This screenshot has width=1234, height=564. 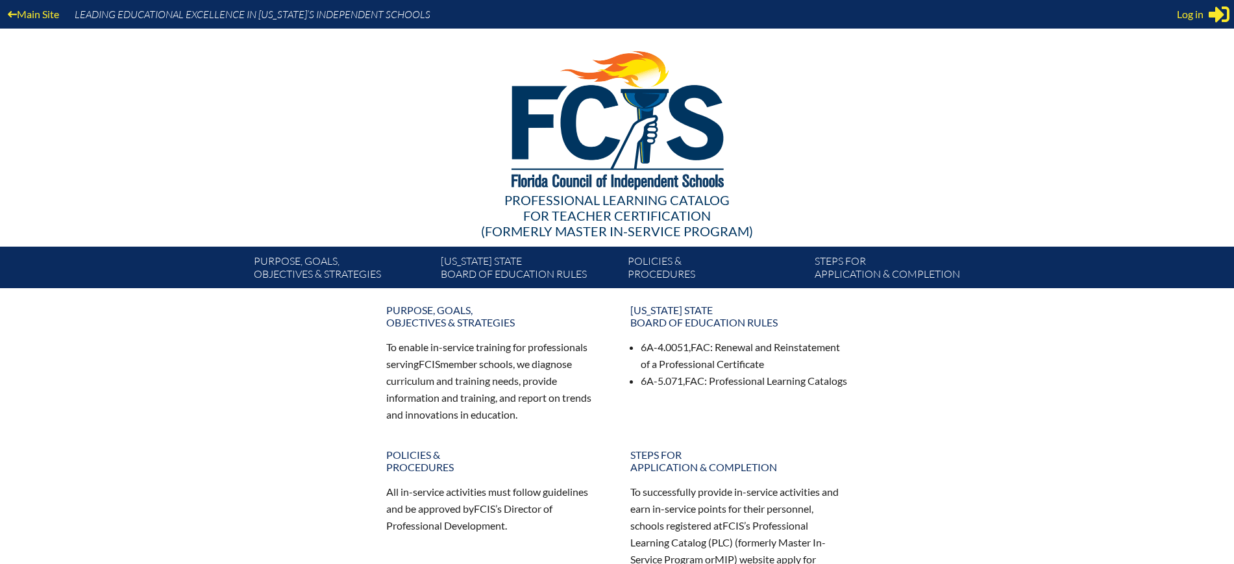 What do you see at coordinates (33, 14) in the screenshot?
I see `a: Main Site` at bounding box center [33, 14].